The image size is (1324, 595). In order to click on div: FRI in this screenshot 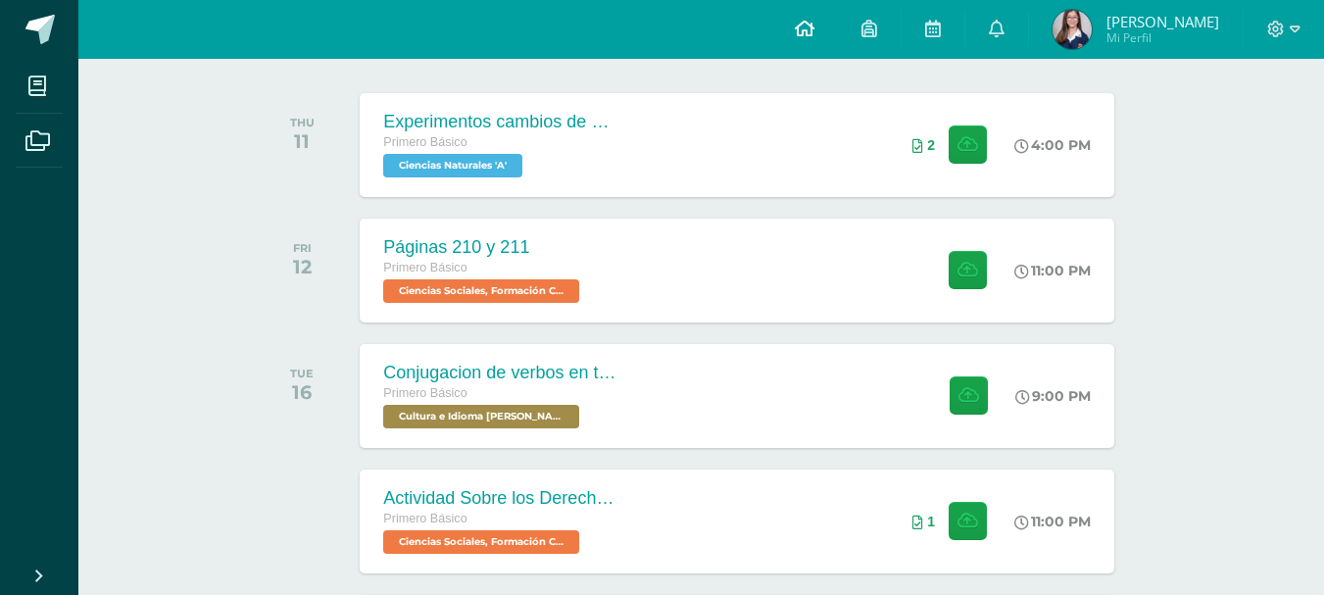, I will do `click(302, 248)`.